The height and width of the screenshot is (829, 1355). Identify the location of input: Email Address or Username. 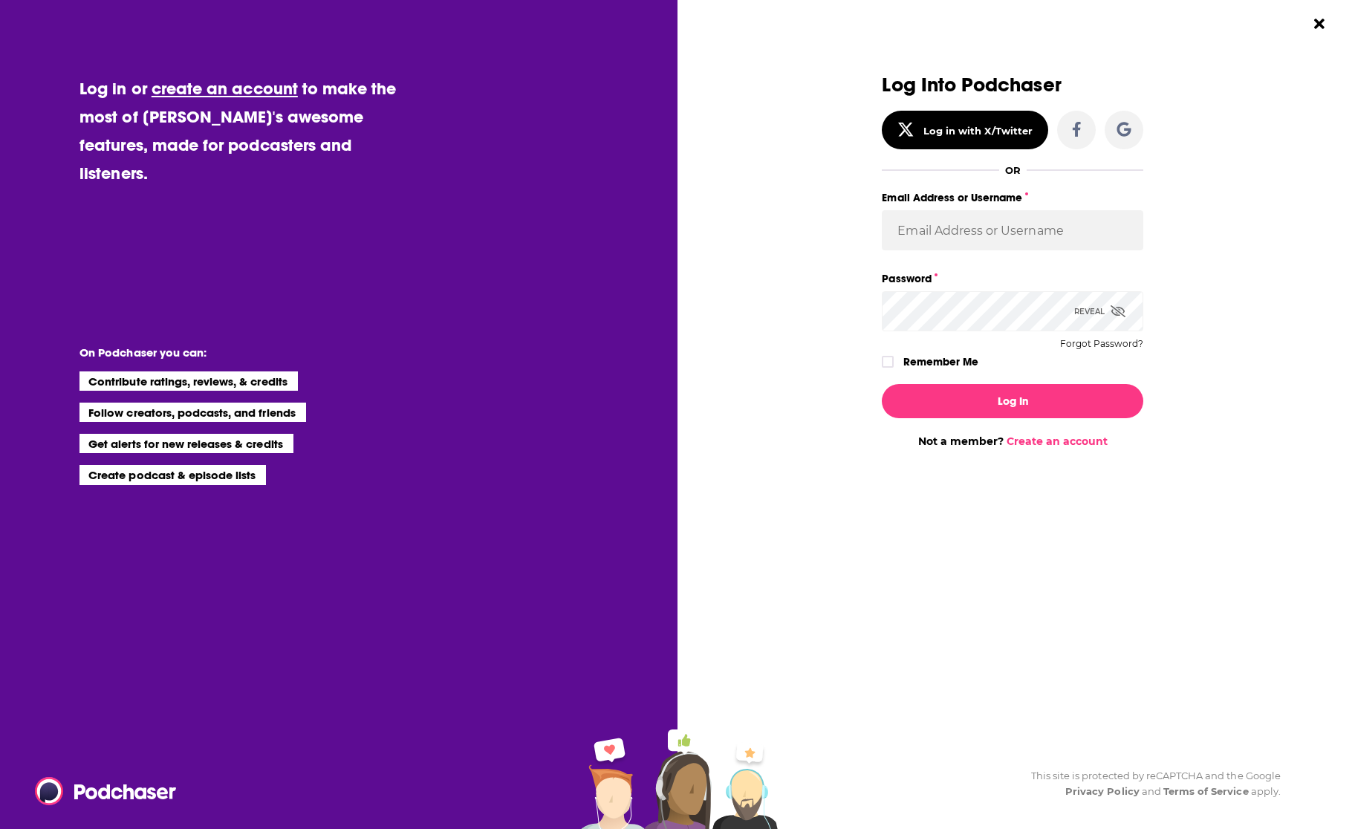
(1013, 230).